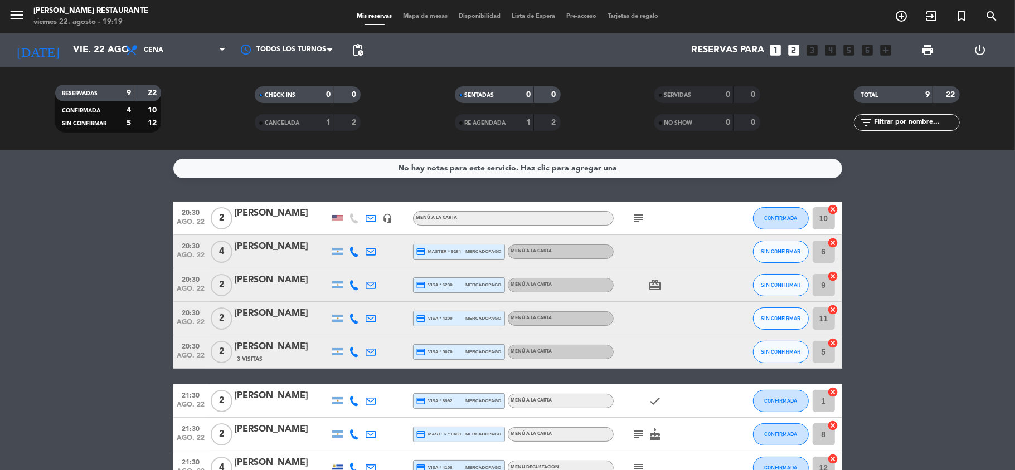 The image size is (1015, 470). I want to click on span: CANCELADA, so click(282, 123).